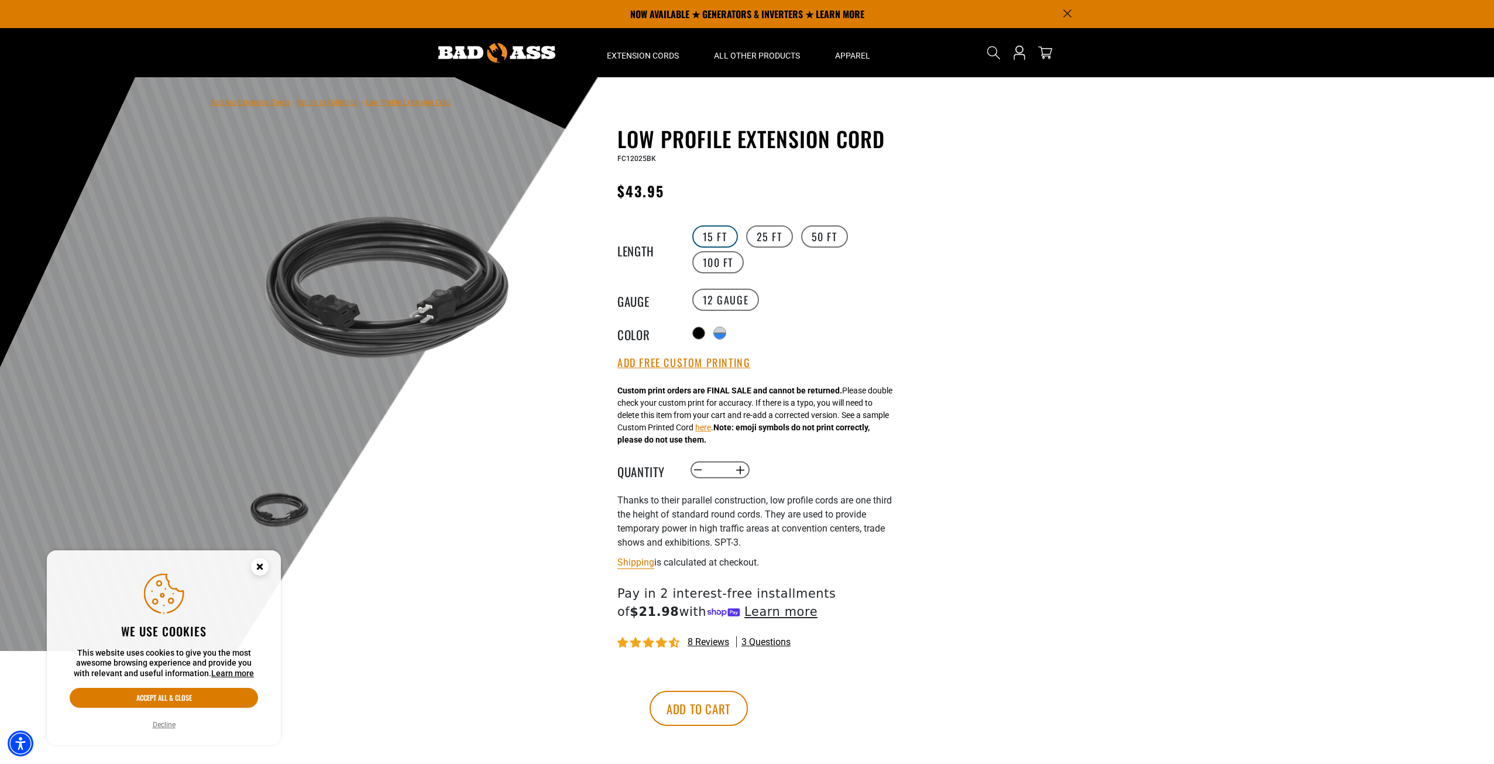 This screenshot has height=764, width=1494. What do you see at coordinates (331, 102) in the screenshot?
I see `nav: breadcrumbs` at bounding box center [331, 102].